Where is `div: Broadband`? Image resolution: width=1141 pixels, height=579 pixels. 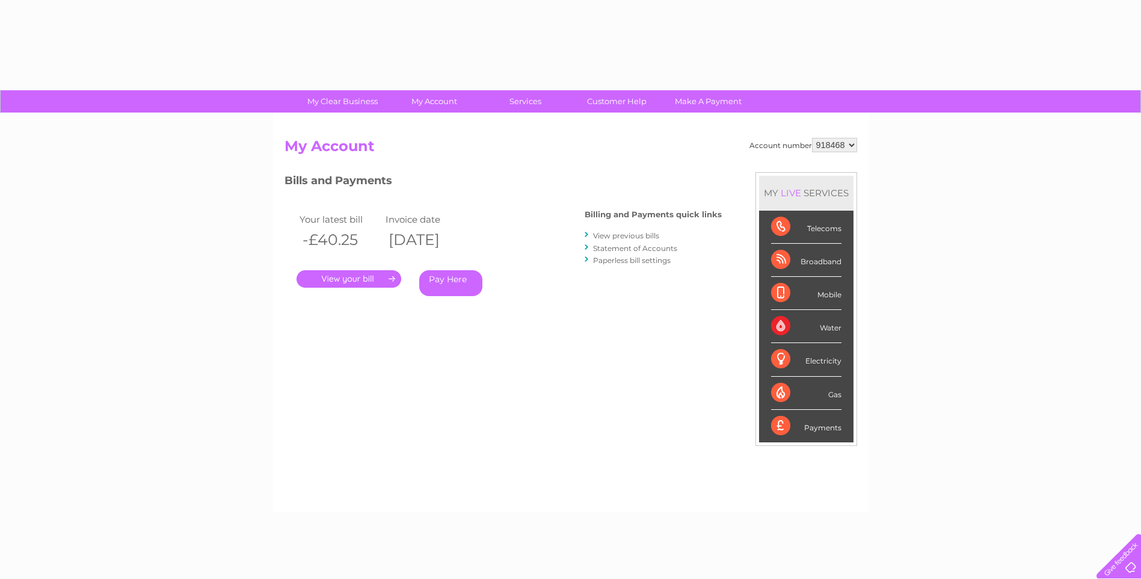 div: Broadband is located at coordinates (806, 260).